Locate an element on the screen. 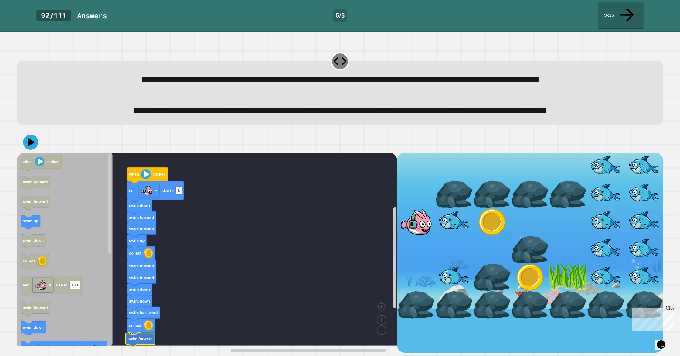 This screenshot has width=680, height=356. div: 92 / 111 is located at coordinates (54, 15).